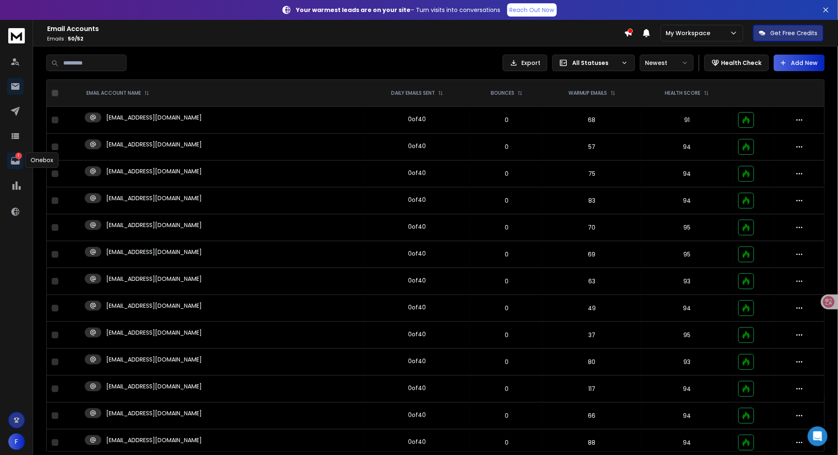 The image size is (838, 455). I want to click on button: Get Free Credits, so click(789, 33).